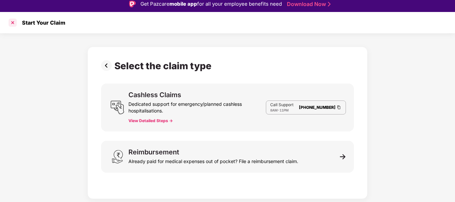 The width and height of the screenshot is (455, 202). What do you see at coordinates (282, 105) in the screenshot?
I see `p: Call Support` at bounding box center [282, 105].